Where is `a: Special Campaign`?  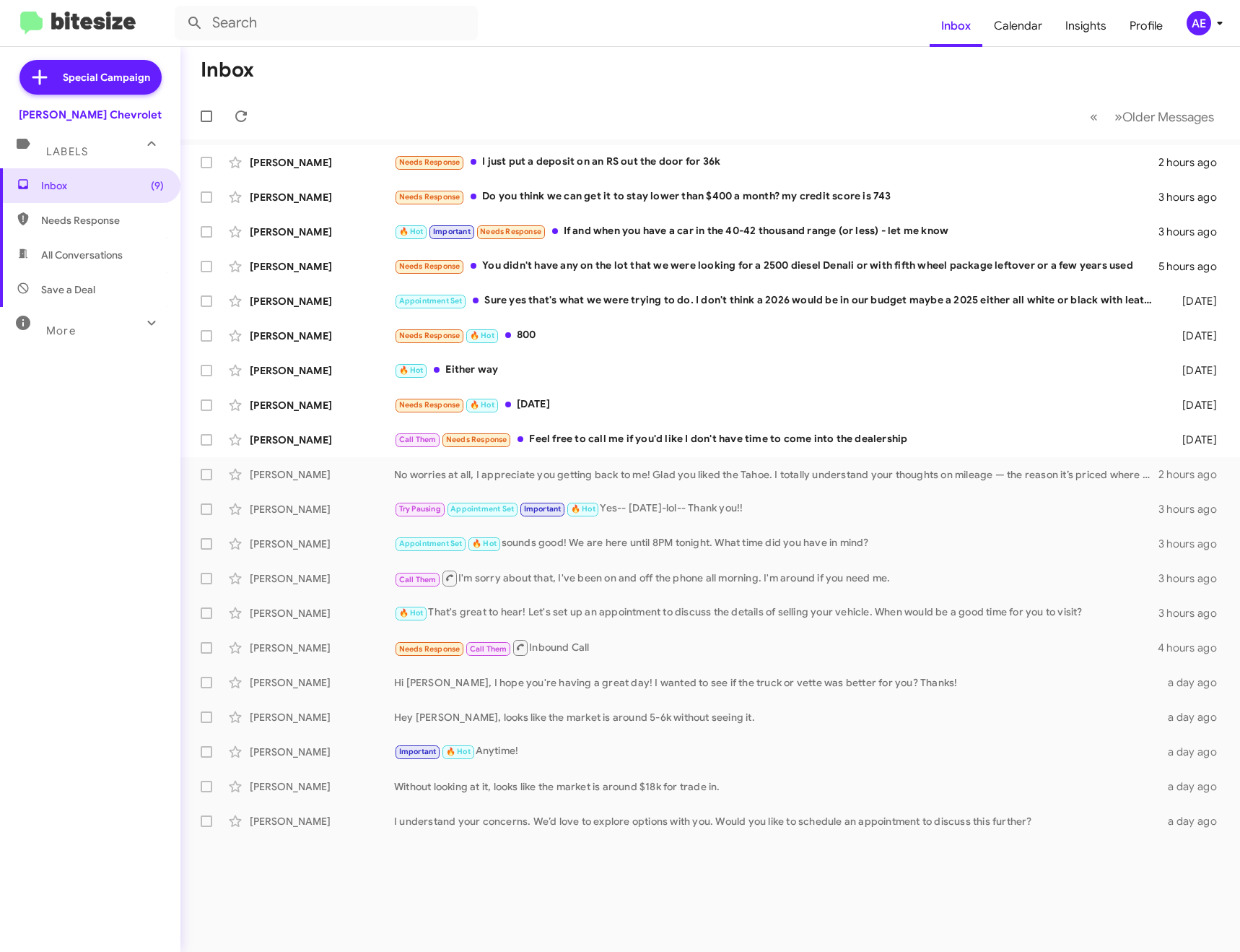
a: Special Campaign is located at coordinates (90, 77).